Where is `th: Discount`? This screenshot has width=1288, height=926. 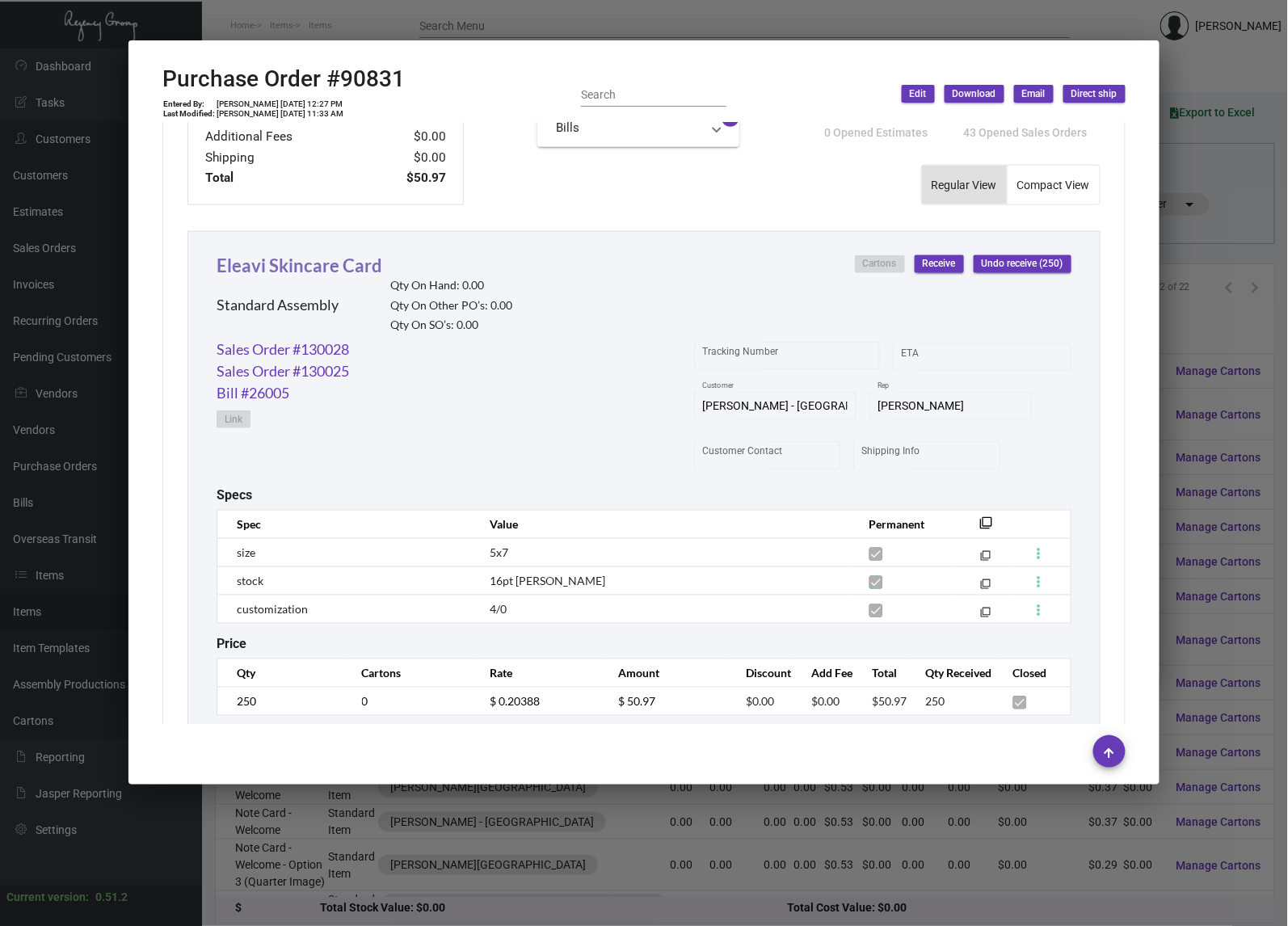 th: Discount is located at coordinates (763, 673).